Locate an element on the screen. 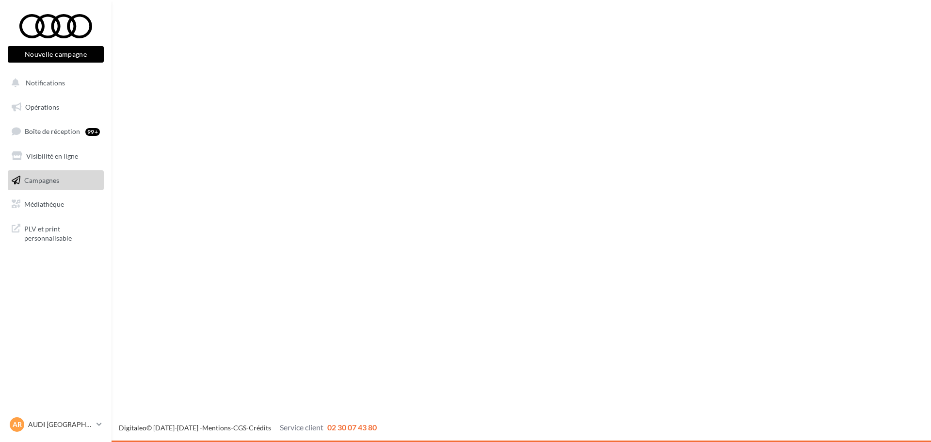  a: Crédits is located at coordinates (260, 427).